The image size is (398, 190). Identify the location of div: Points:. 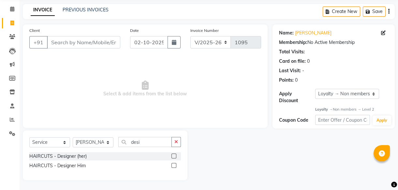
(286, 80).